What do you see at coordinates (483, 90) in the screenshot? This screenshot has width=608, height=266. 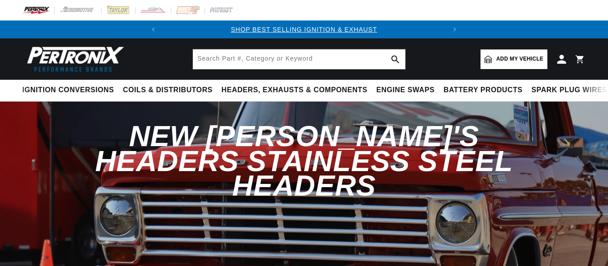 I see `span: Battery Products` at bounding box center [483, 90].